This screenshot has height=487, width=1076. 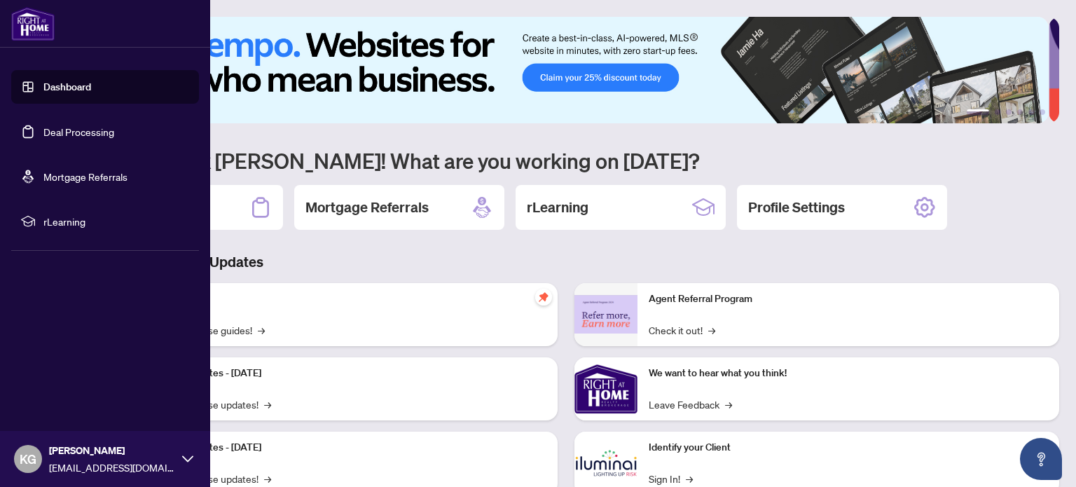 I want to click on h3: Brokerage & Industry Updates, so click(x=566, y=262).